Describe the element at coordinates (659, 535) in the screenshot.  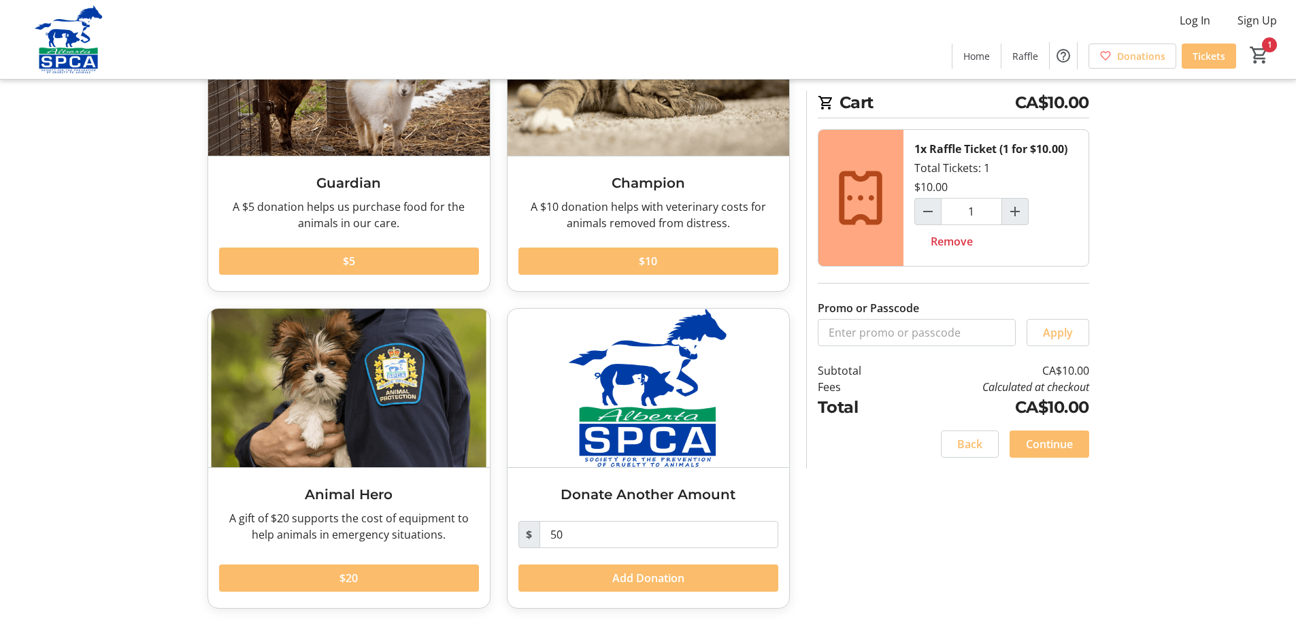
I see `input: Donation Amount` at that location.